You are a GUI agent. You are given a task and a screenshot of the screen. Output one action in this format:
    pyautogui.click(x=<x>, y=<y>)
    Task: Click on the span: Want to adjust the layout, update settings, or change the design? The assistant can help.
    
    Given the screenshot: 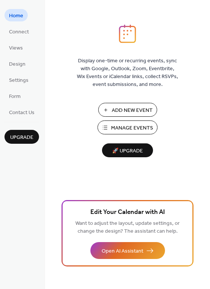 What is the action you would take?
    pyautogui.click(x=128, y=228)
    